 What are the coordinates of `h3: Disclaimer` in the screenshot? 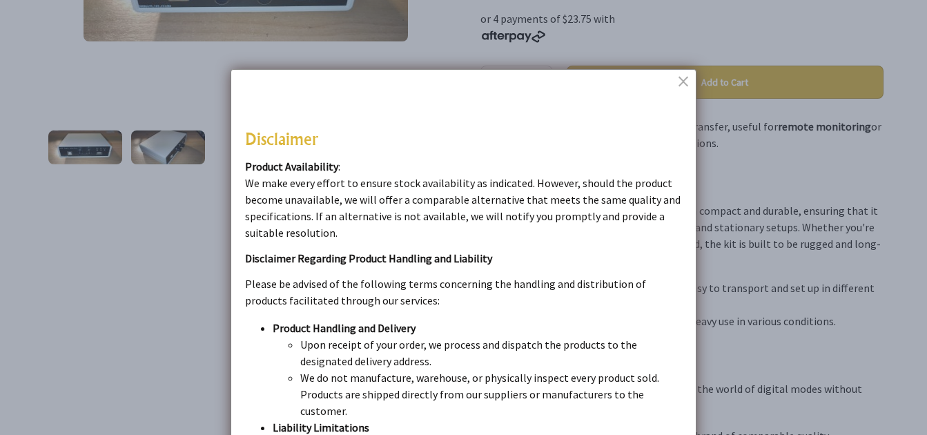 It's located at (463, 139).